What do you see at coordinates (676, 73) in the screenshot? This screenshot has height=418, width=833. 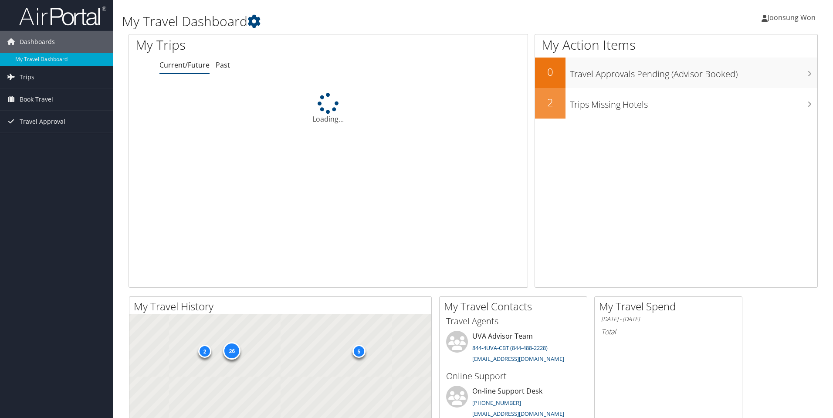 I see `a: 0Travel Approvals Pending (Advisor Booked)` at bounding box center [676, 73].